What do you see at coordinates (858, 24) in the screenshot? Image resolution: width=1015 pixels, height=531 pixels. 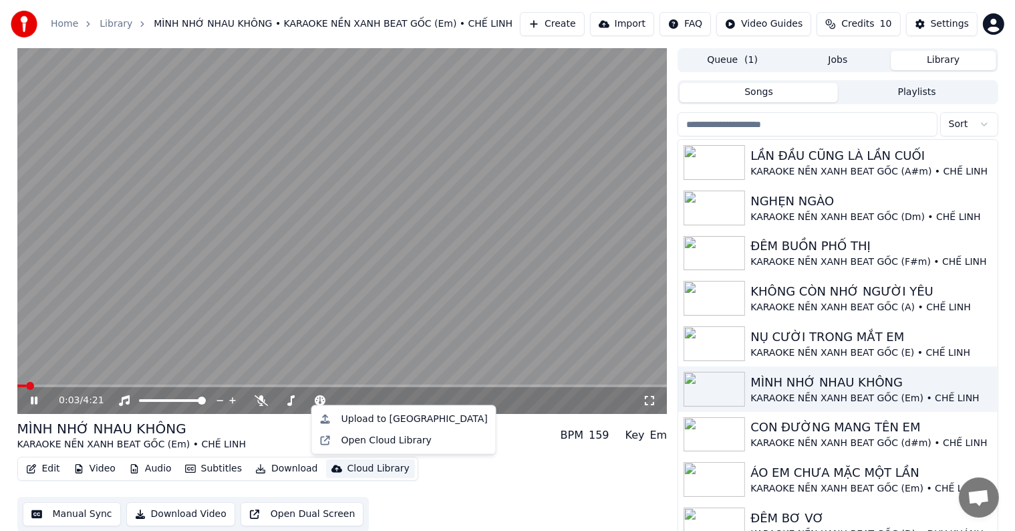 I see `button: Credits10` at bounding box center [858, 24].